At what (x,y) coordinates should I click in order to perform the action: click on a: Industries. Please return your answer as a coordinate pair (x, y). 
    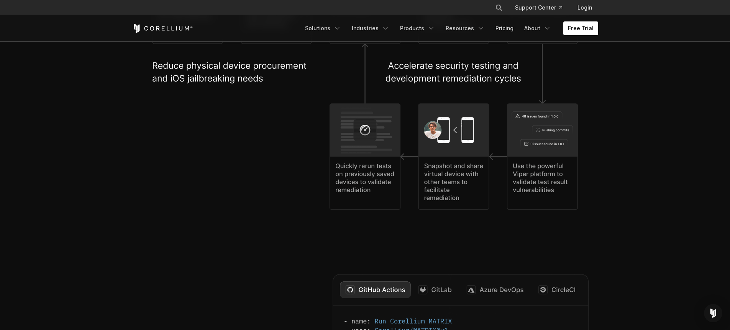
    Looking at the image, I should click on (371, 28).